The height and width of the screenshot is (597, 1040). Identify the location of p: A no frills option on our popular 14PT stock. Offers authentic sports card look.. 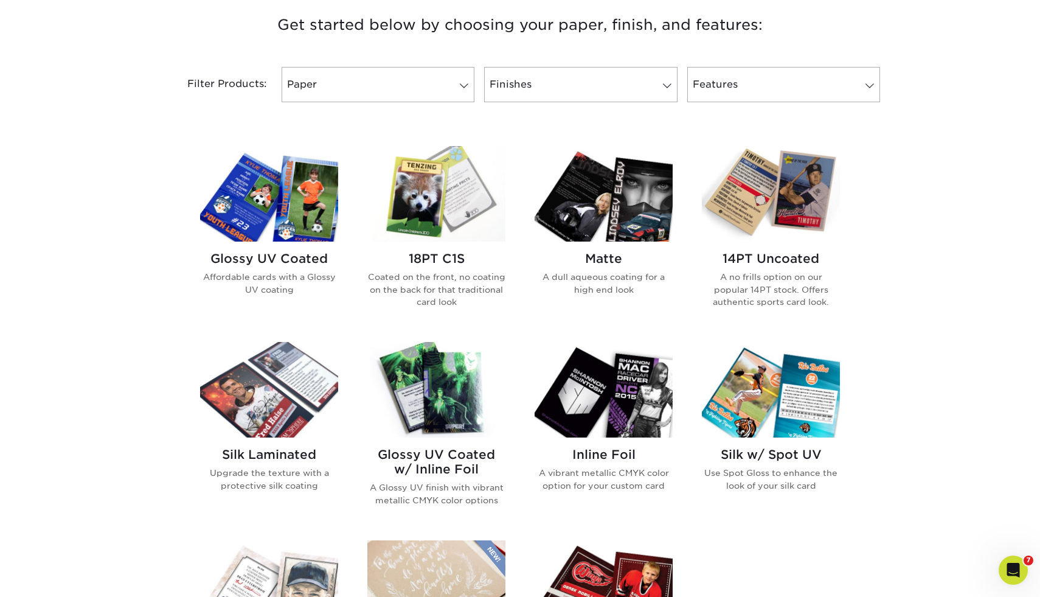
(770, 289).